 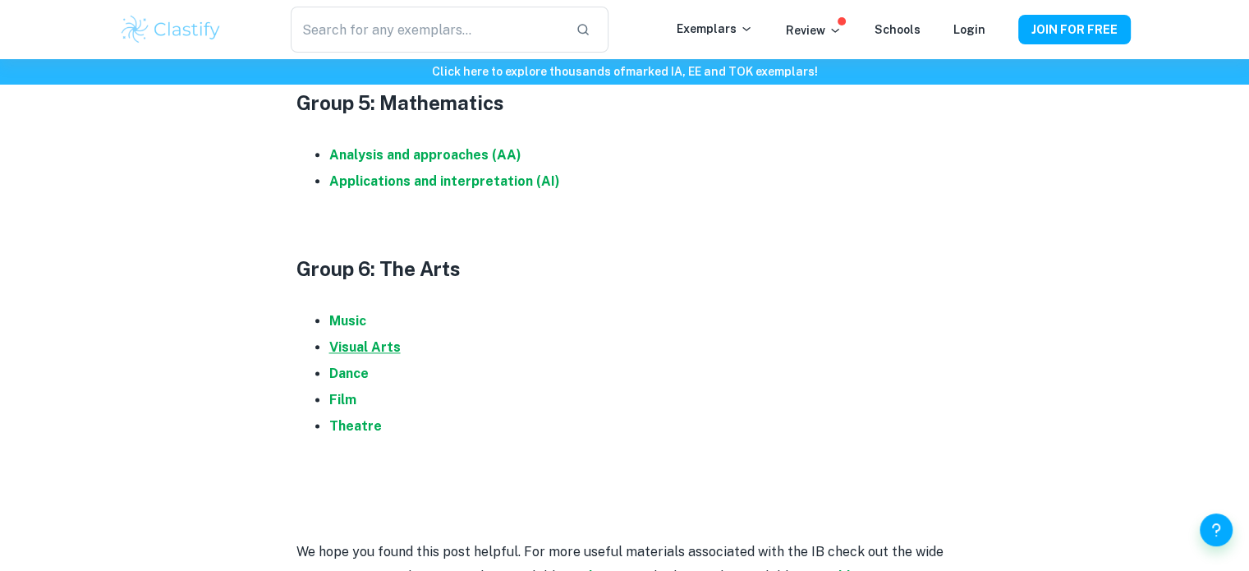 What do you see at coordinates (625, 103) in the screenshot?
I see `h3: Group 5: Mathematics` at bounding box center [625, 103].